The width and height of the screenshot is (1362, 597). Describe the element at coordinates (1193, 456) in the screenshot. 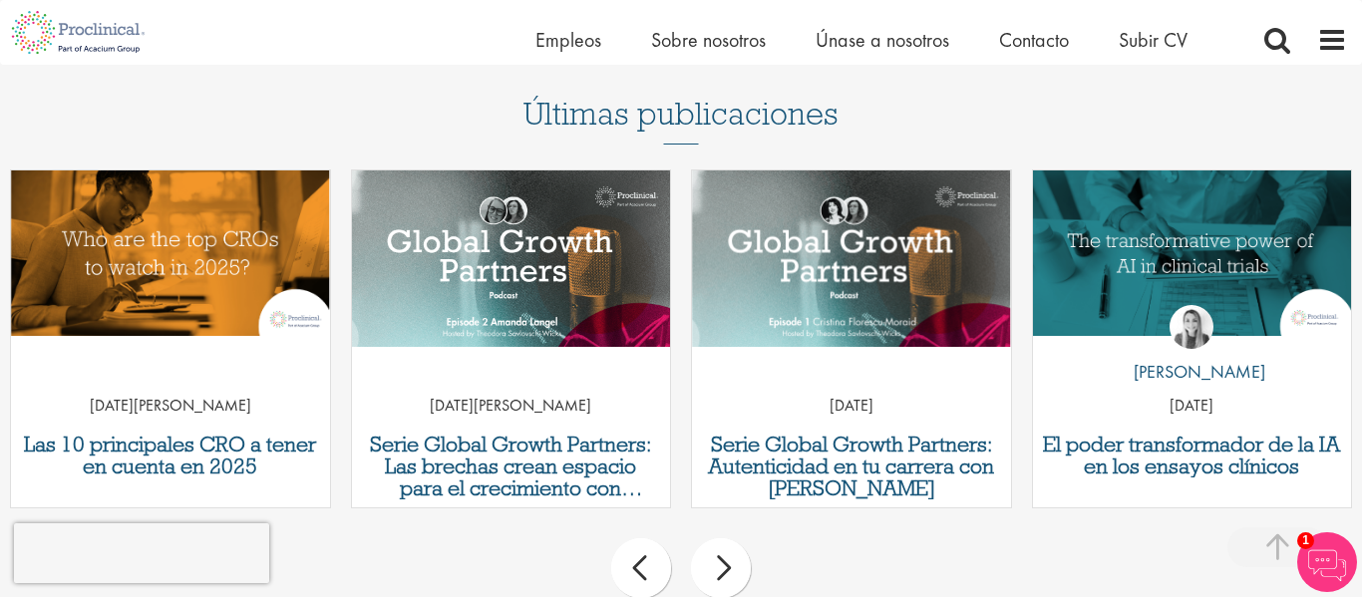

I see `a: El poder transformador de la IA en los ensayos clínicos` at that location.